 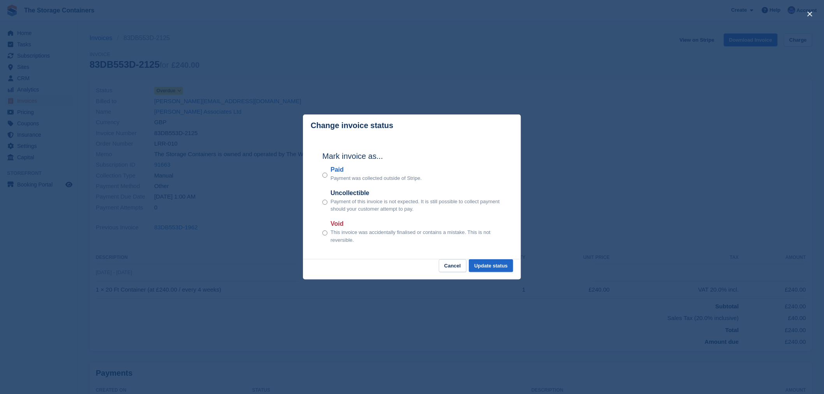 What do you see at coordinates (452, 266) in the screenshot?
I see `button: Cancel` at bounding box center [452, 266].